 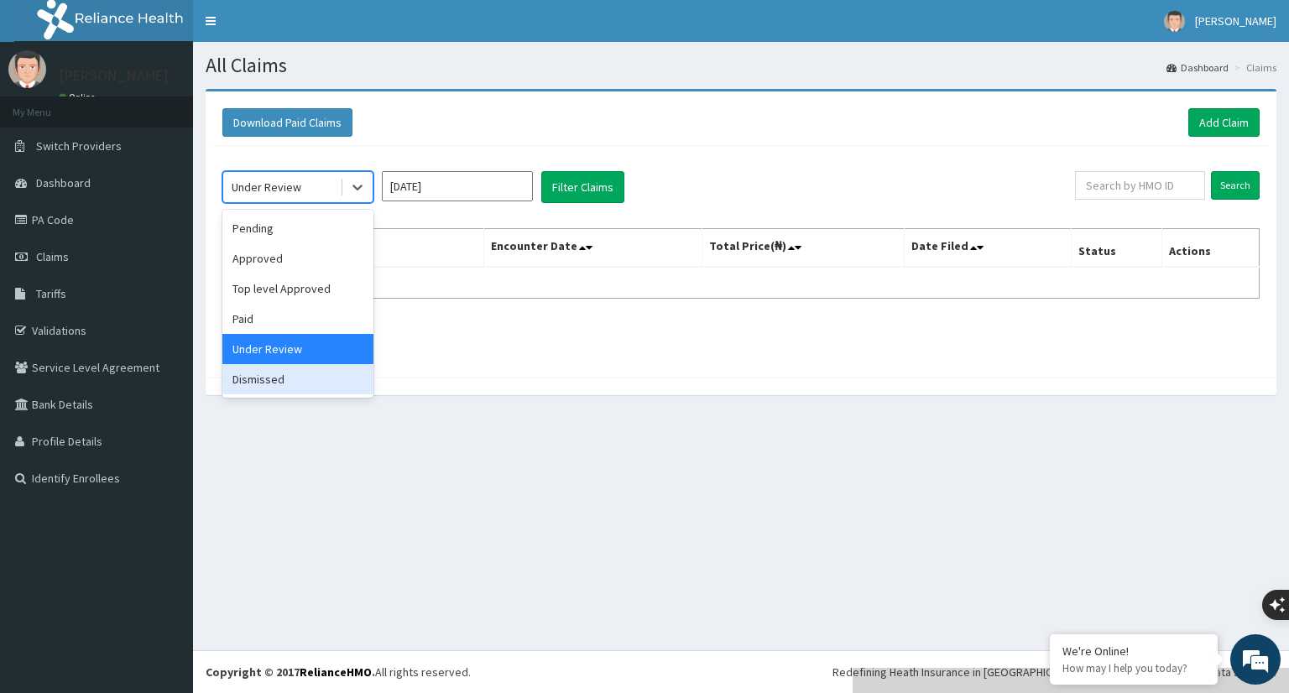 I want to click on div: Dismissed, so click(x=298, y=379).